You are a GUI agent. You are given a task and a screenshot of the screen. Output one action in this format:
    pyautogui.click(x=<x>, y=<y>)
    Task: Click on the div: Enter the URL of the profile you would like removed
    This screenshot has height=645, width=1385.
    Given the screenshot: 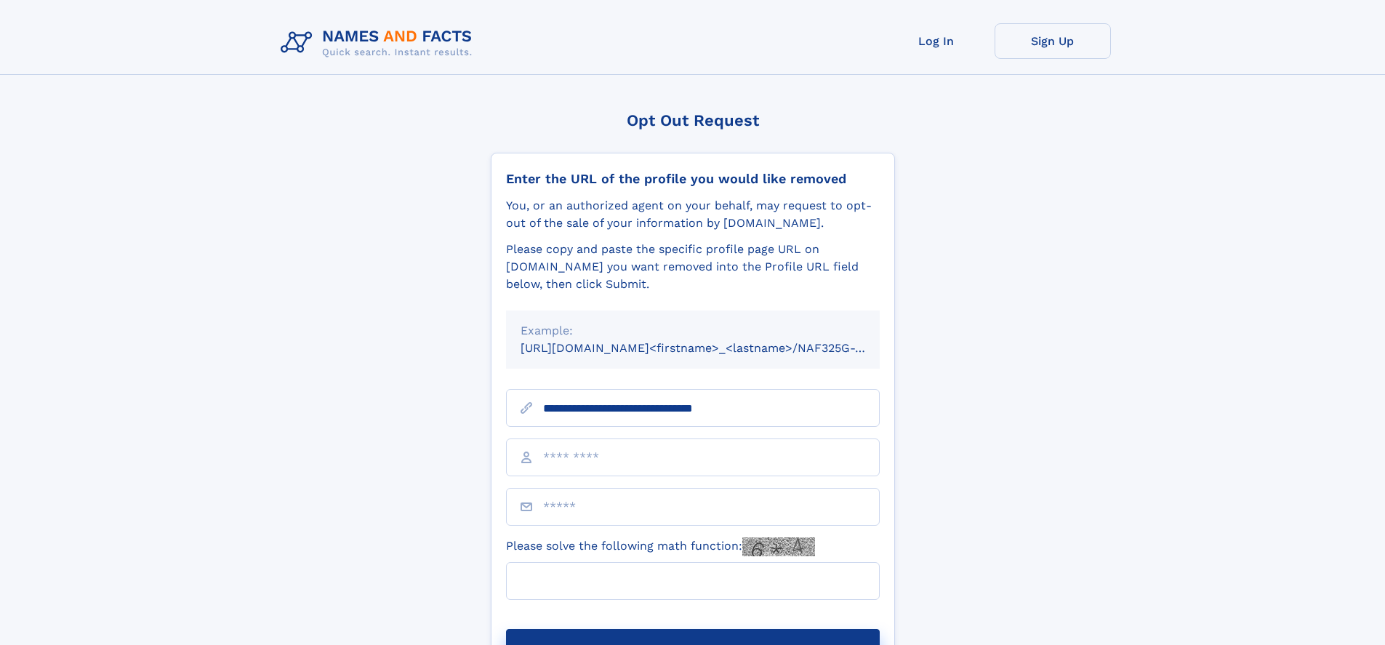 What is the action you would take?
    pyautogui.click(x=693, y=179)
    